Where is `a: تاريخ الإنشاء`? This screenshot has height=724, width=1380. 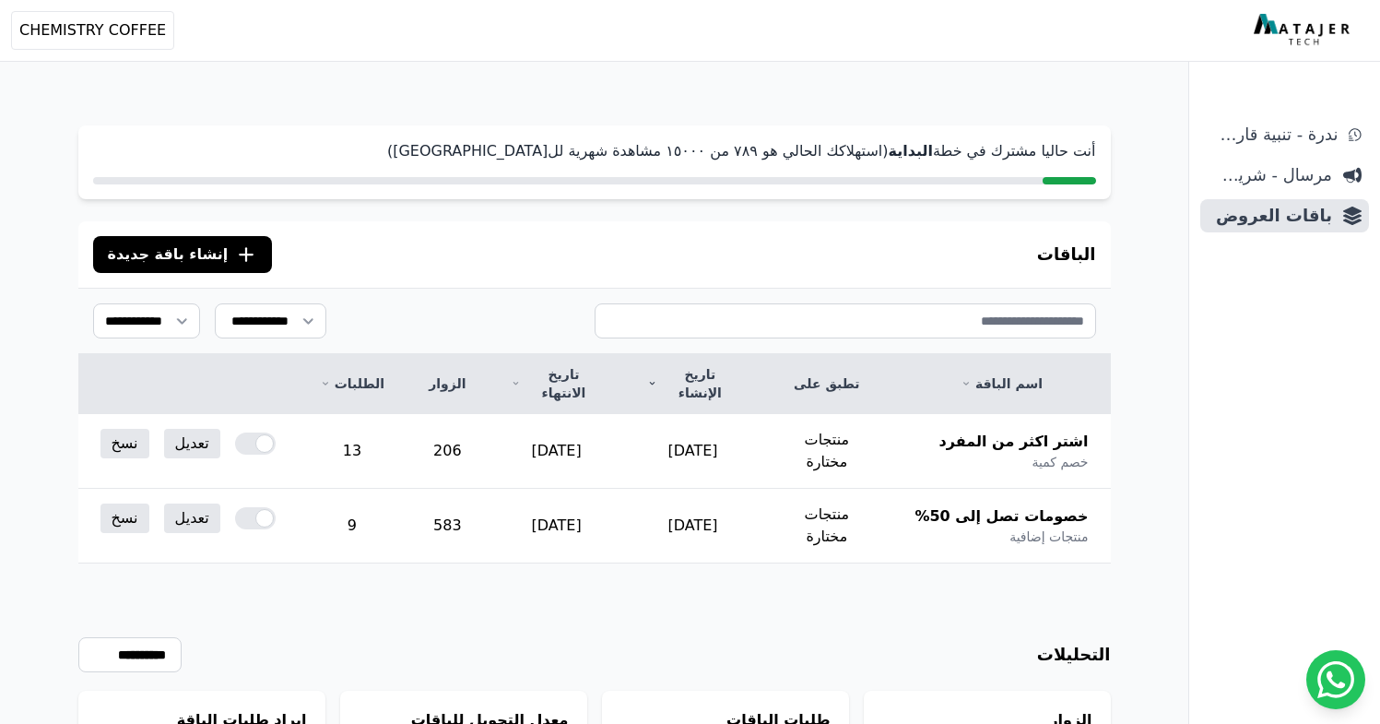
a: تاريخ الإنشاء is located at coordinates (693, 384).